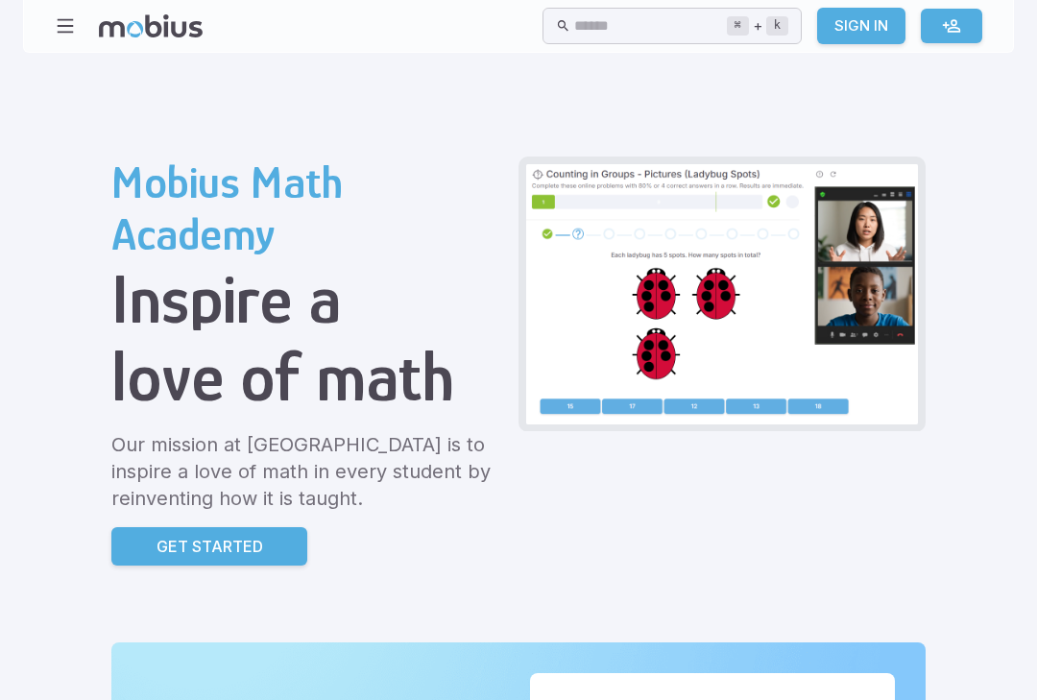 The image size is (1037, 700). I want to click on p: Get Started, so click(209, 546).